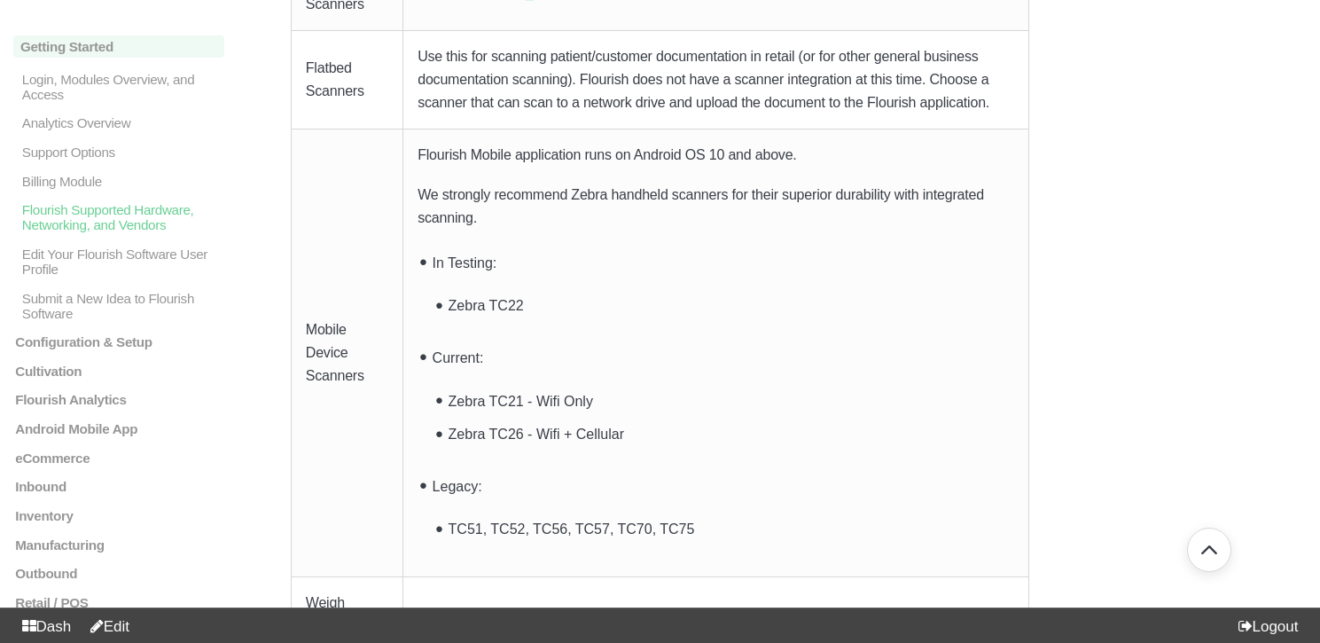 Image resolution: width=1320 pixels, height=643 pixels. I want to click on a: Retail / POS, so click(119, 601).